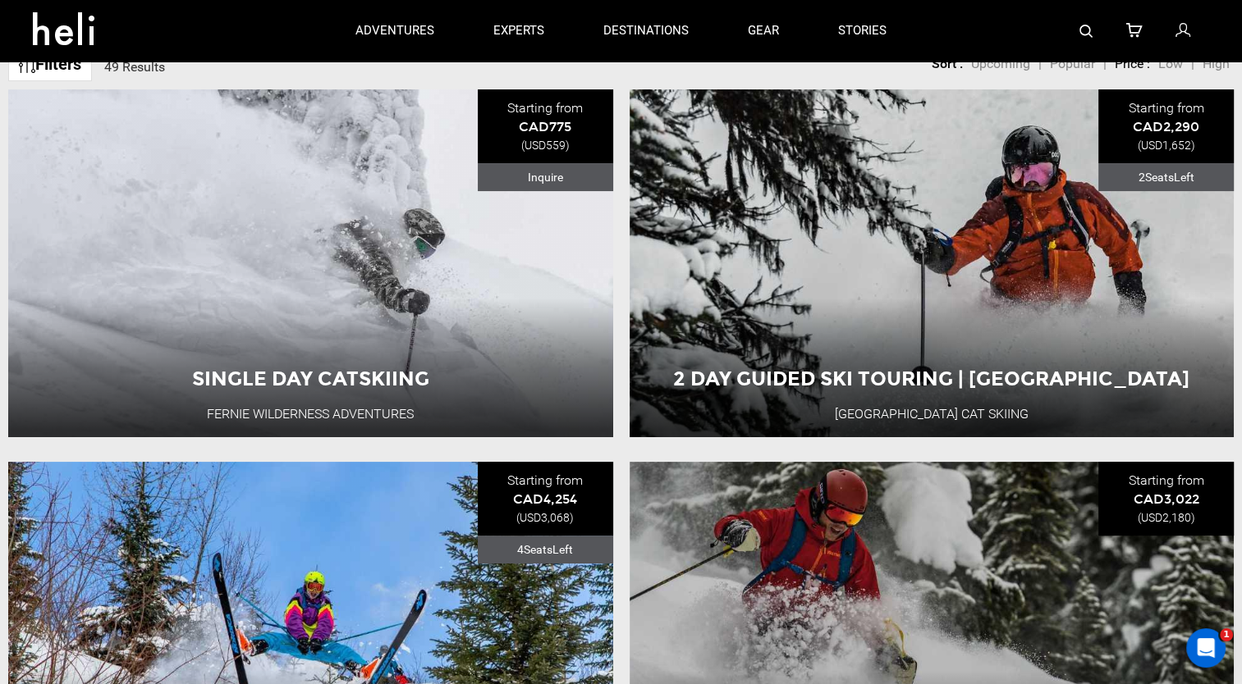  What do you see at coordinates (395, 30) in the screenshot?
I see `p: adventures` at bounding box center [395, 30].